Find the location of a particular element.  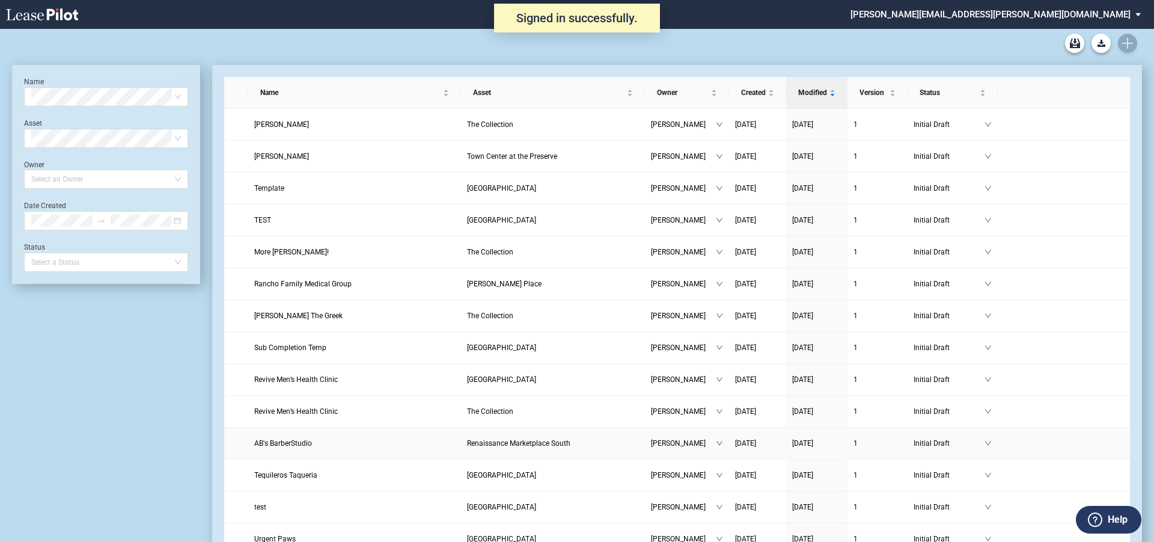

a: test is located at coordinates (355, 507).